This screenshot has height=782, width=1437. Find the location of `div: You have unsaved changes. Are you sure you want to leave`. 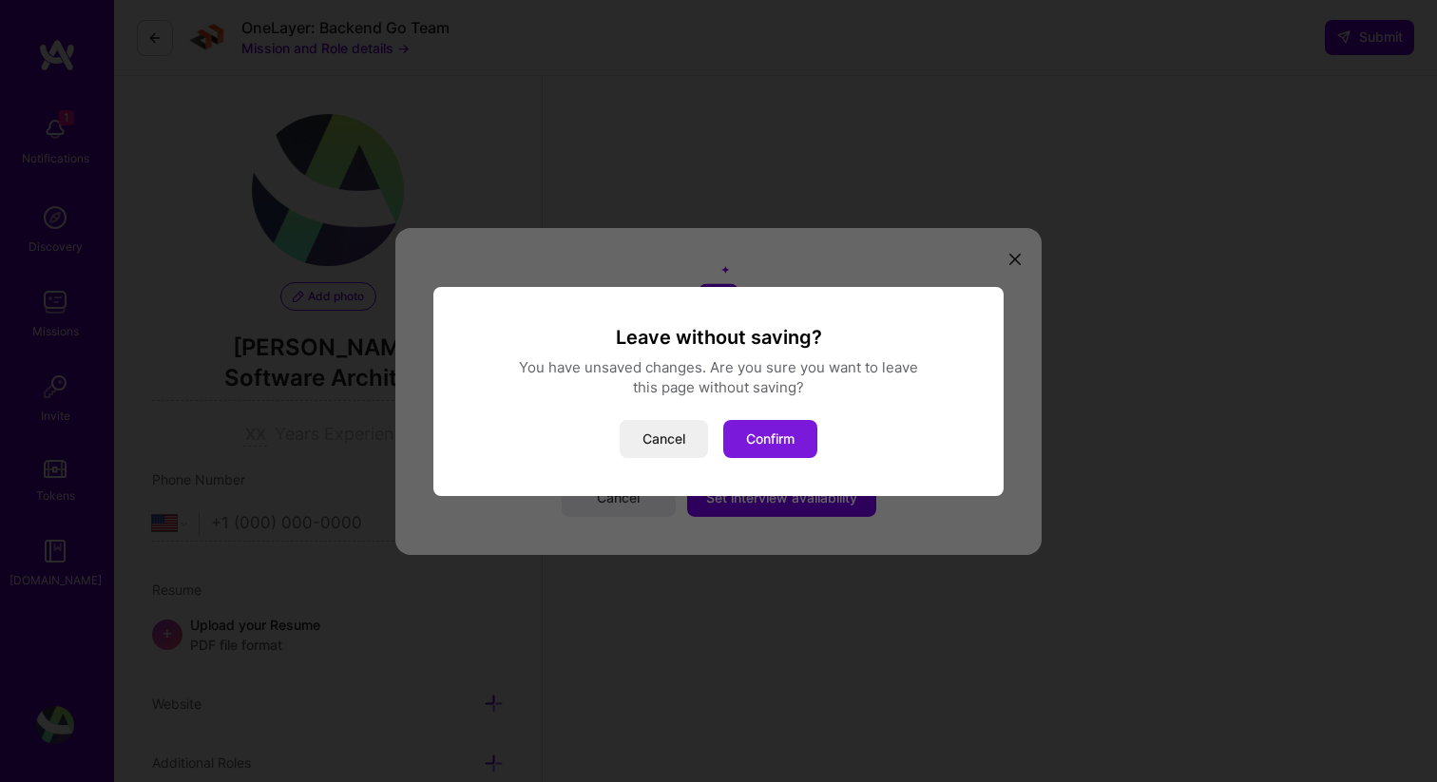

div: You have unsaved changes. Are you sure you want to leave is located at coordinates (718, 367).